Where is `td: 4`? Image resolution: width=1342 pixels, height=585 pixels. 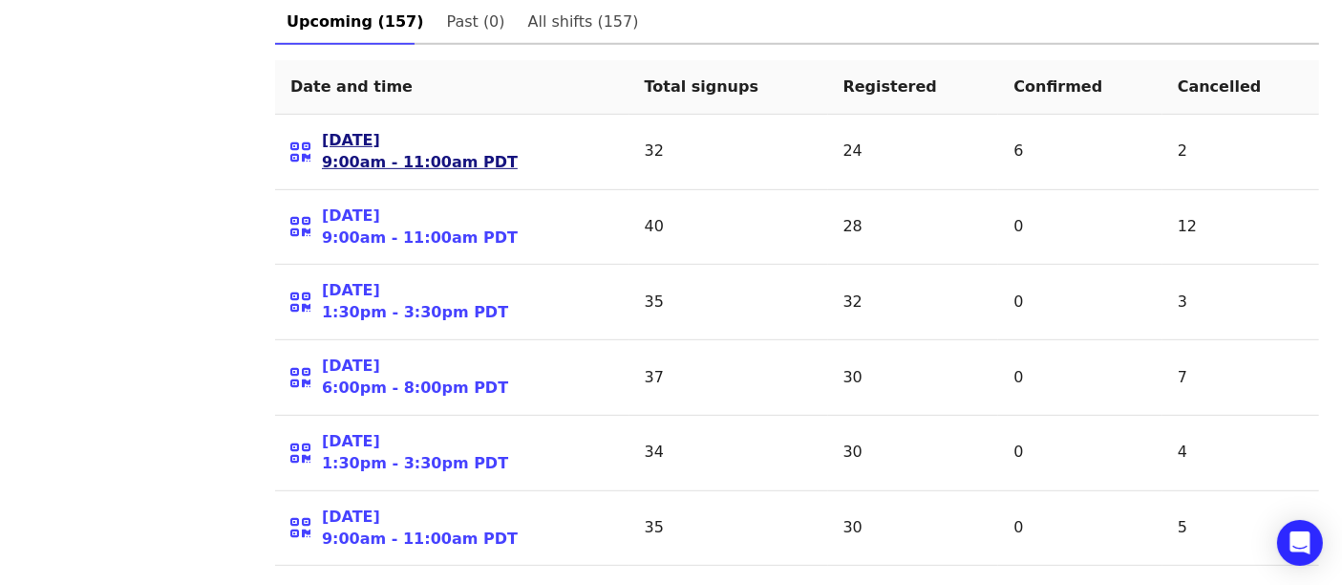
td: 4 is located at coordinates (1241, 453).